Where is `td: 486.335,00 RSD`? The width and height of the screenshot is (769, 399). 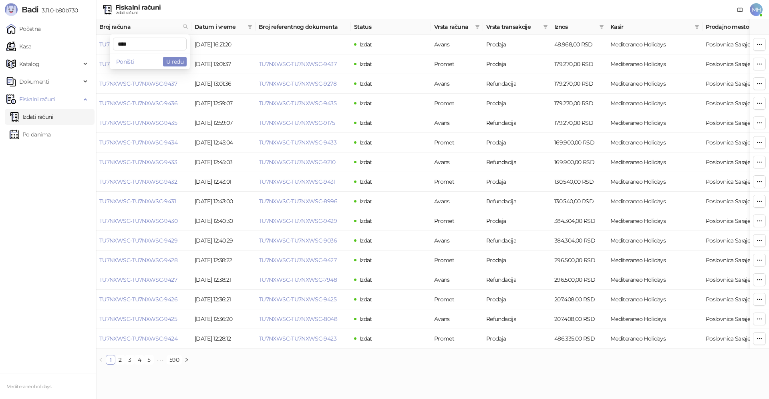
td: 486.335,00 RSD is located at coordinates (579, 339).